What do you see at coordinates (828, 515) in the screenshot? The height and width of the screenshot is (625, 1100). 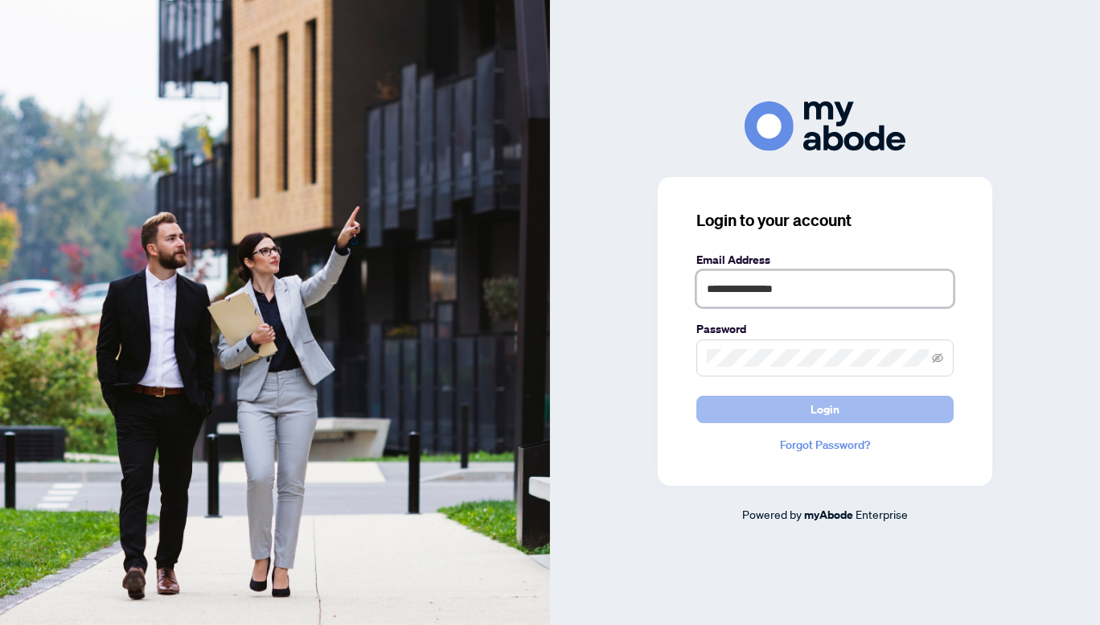 I see `a: myAbode` at bounding box center [828, 515].